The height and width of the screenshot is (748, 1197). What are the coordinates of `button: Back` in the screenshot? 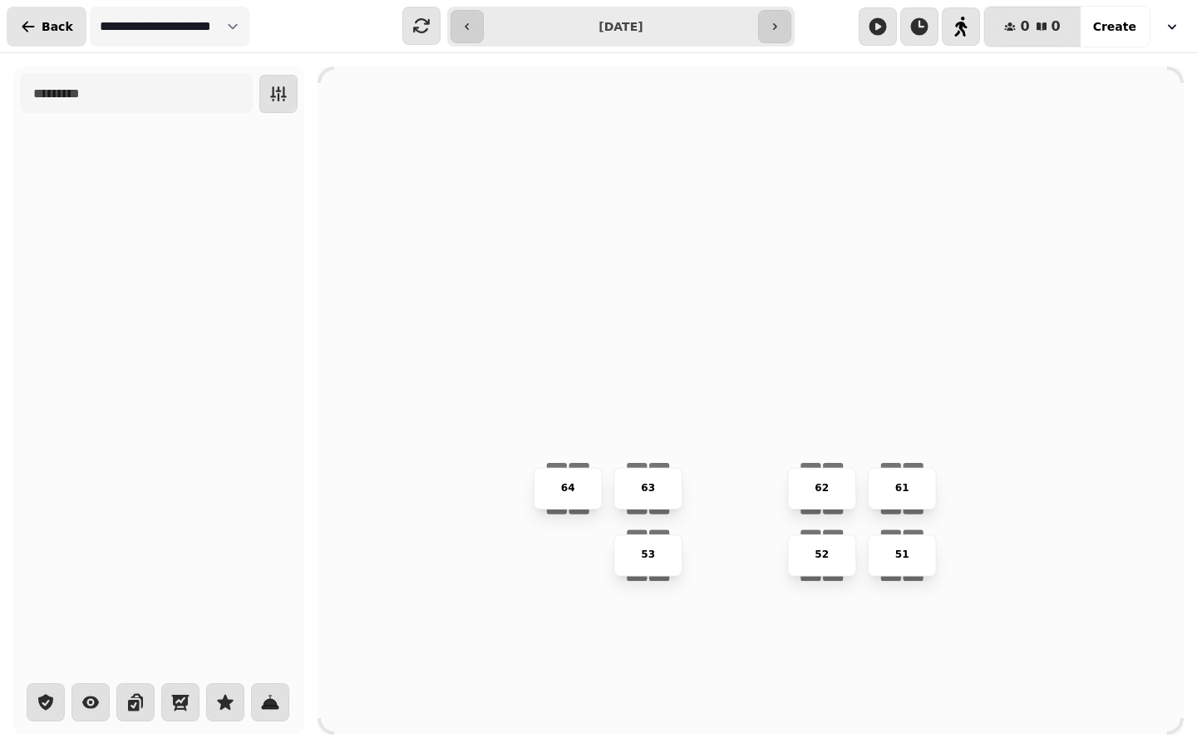 It's located at (47, 27).